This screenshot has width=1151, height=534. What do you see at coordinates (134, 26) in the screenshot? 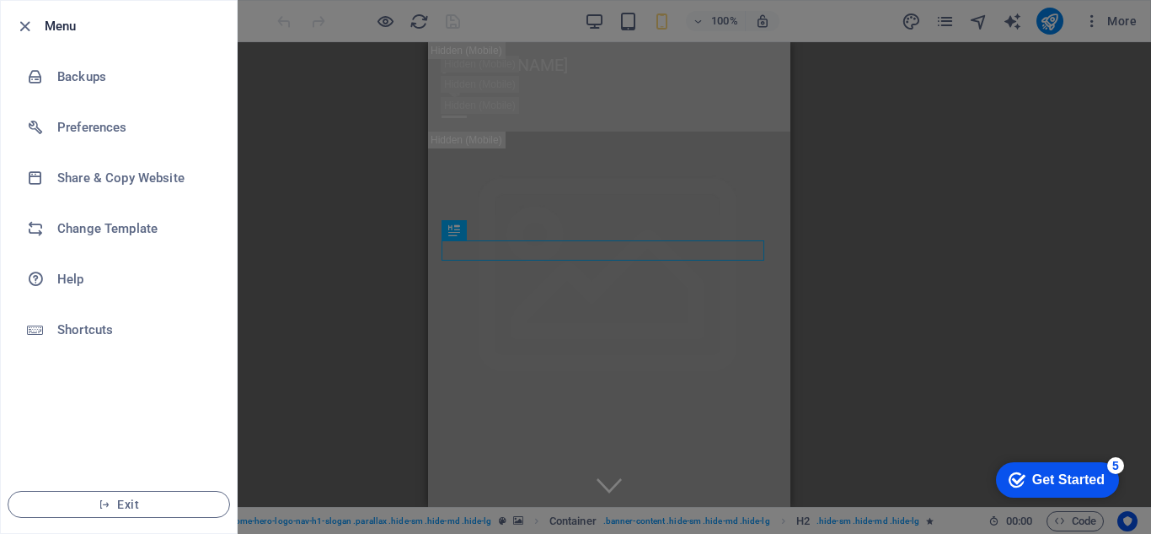
I see `h6: Menu` at bounding box center [134, 26].